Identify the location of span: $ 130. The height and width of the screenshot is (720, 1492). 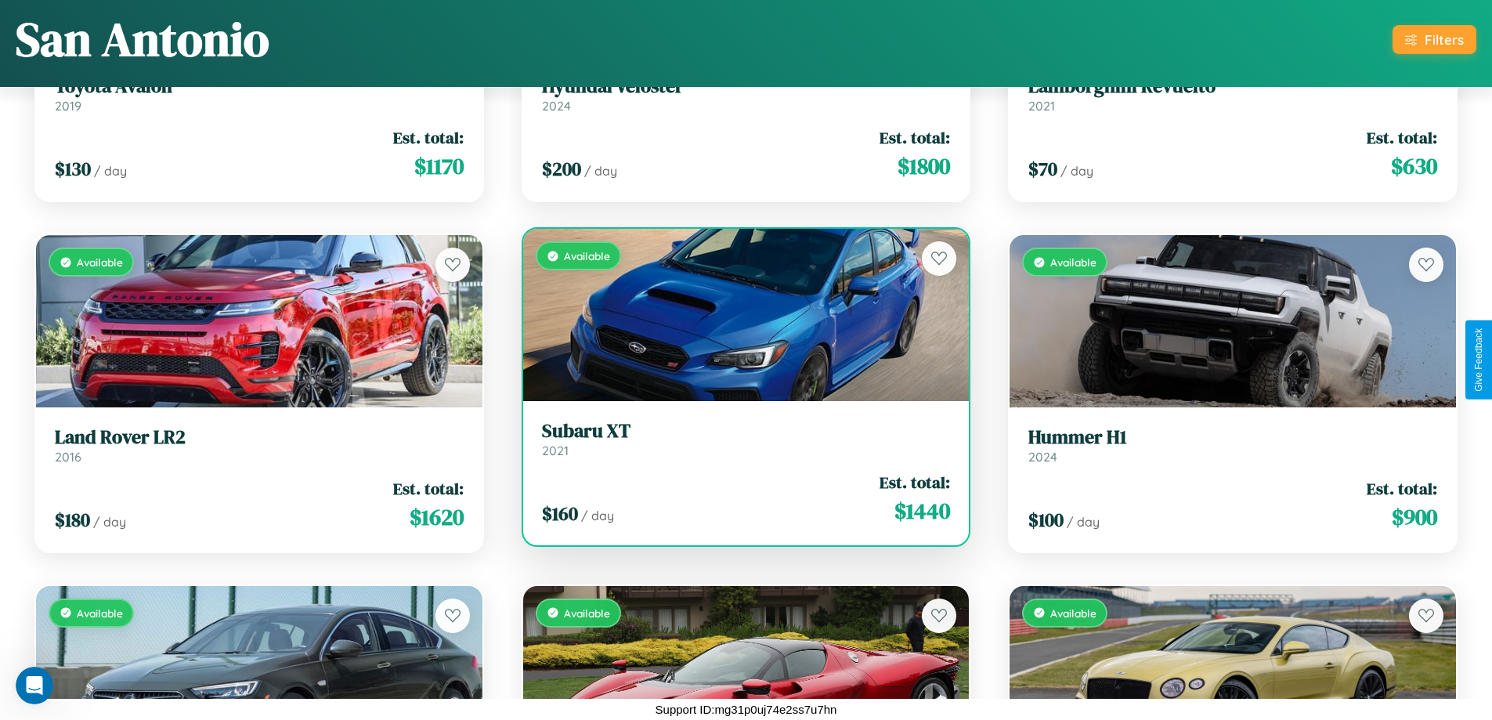
(73, 168).